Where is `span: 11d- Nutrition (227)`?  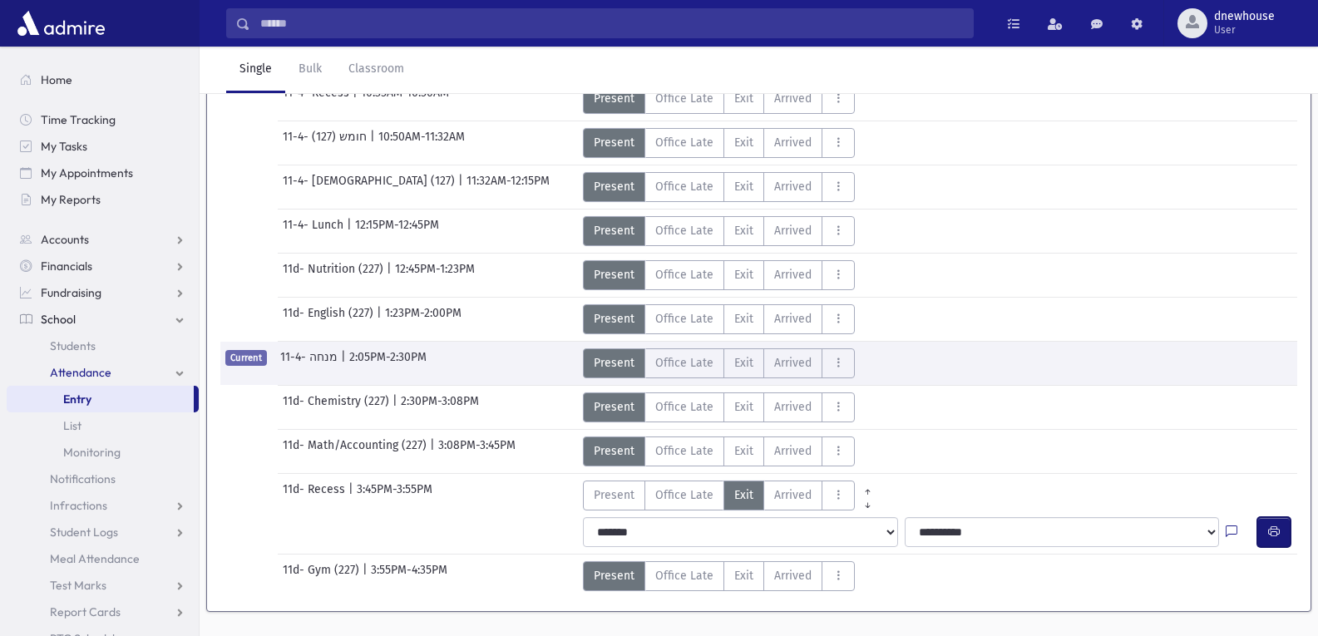 span: 11d- Nutrition (227) is located at coordinates (334, 275).